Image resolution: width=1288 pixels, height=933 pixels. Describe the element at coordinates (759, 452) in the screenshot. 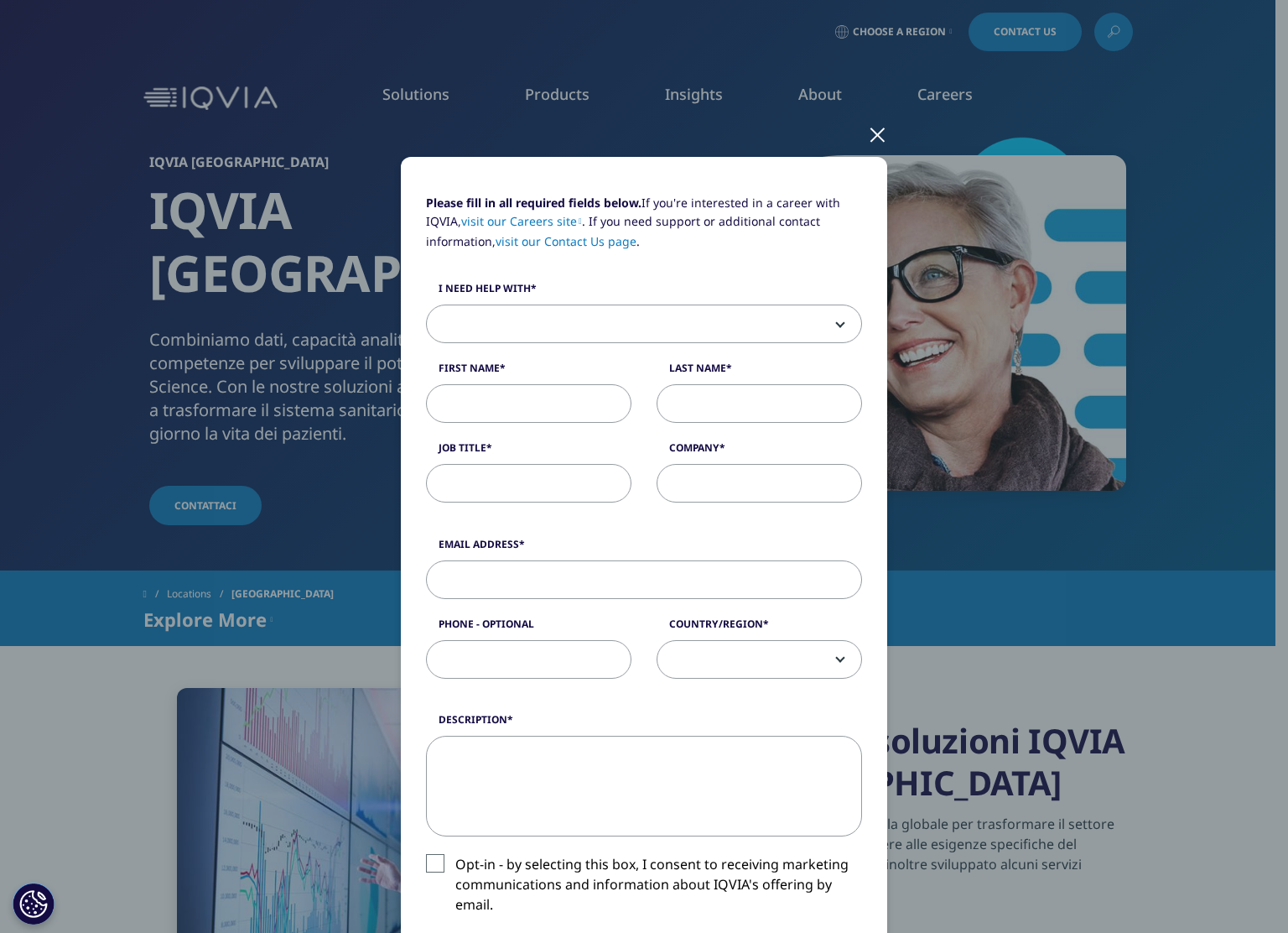

I see `label: Company` at that location.